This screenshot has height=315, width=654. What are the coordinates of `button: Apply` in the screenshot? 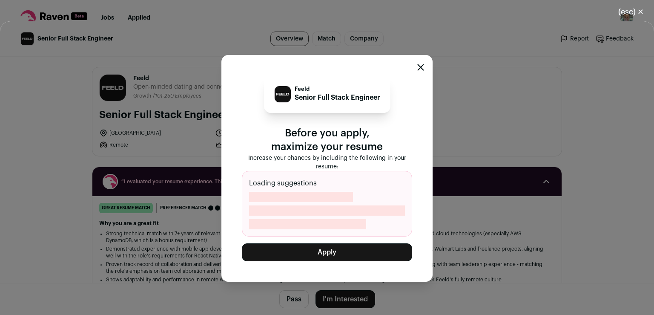 It's located at (327, 252).